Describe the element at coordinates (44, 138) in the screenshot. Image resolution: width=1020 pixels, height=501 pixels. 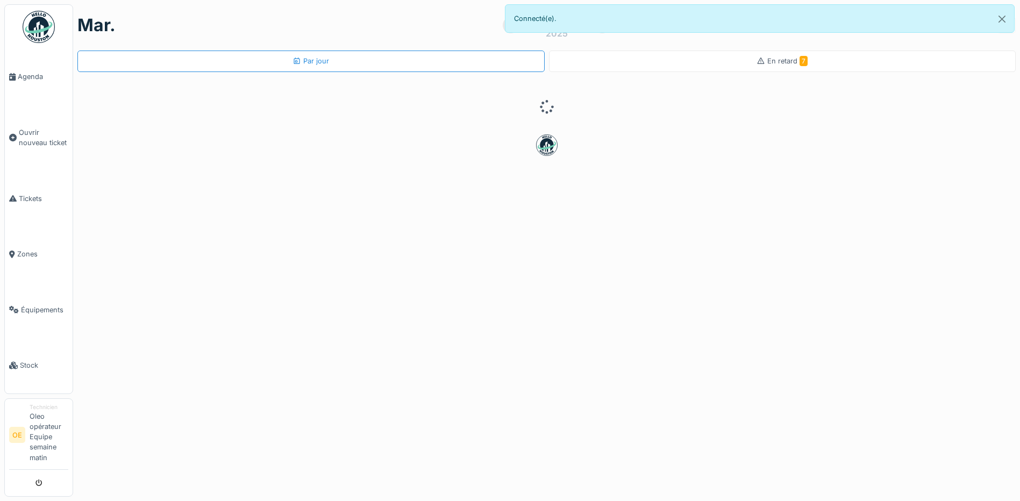
I see `span: Ouvrir nouveau ticket` at that location.